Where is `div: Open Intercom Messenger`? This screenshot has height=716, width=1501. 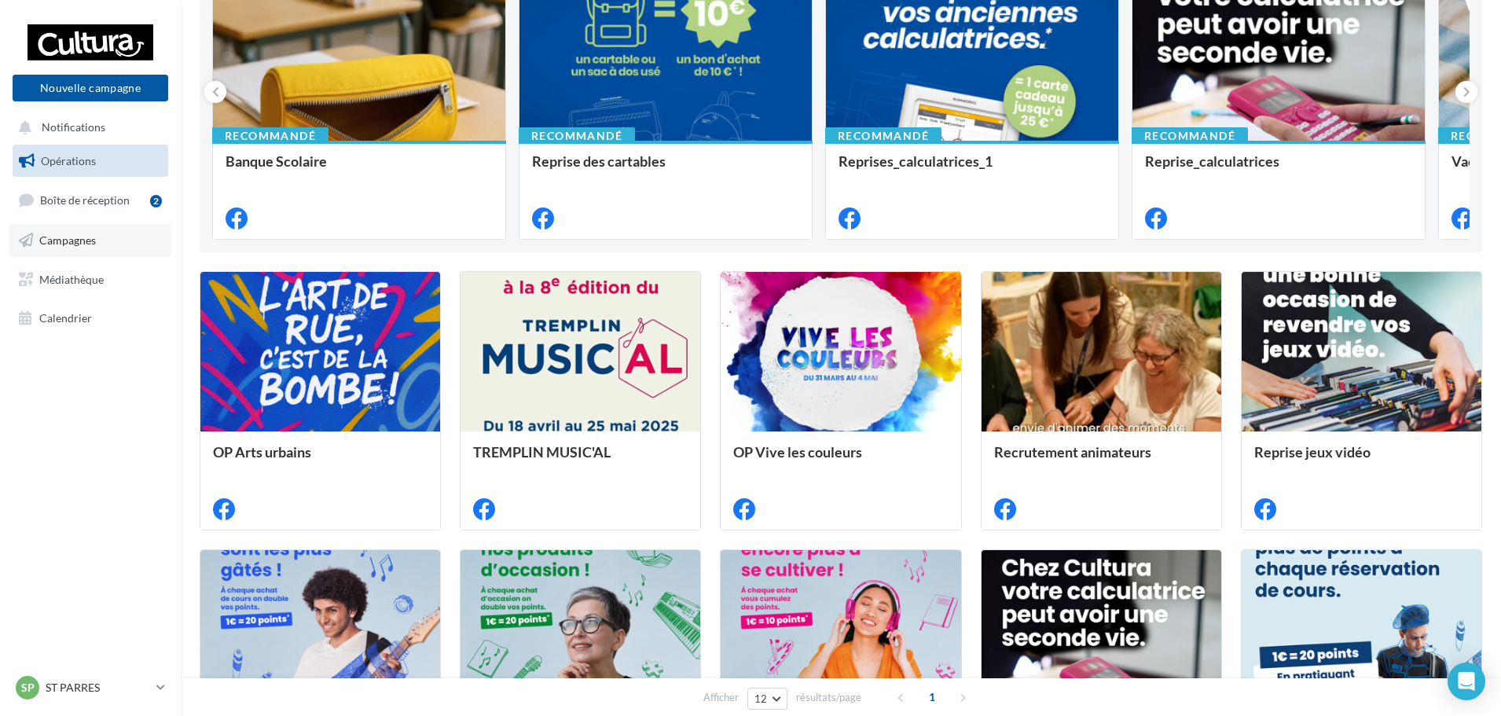 div: Open Intercom Messenger is located at coordinates (1467, 681).